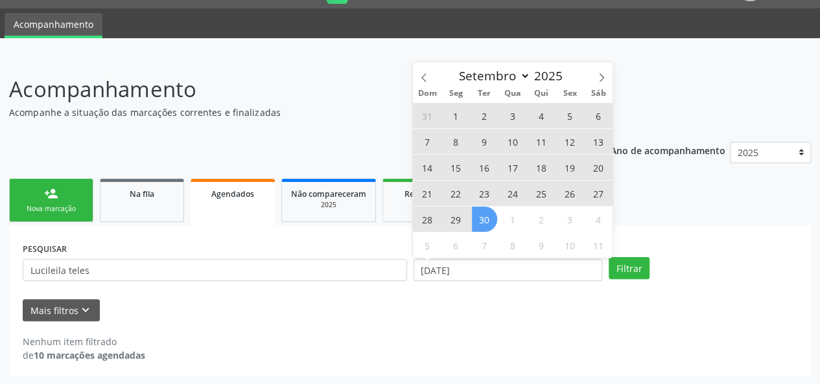 This screenshot has width=820, height=384. Describe the element at coordinates (484, 245) in the screenshot. I see `span: Outubro 7, 2025` at that location.